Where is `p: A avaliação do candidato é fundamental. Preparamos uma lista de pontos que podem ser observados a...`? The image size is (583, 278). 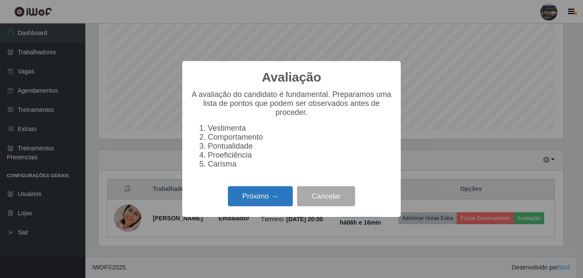 p: A avaliação do candidato é fundamental. Preparamos uma lista de pontos que podem ser observados a... is located at coordinates (292, 103).